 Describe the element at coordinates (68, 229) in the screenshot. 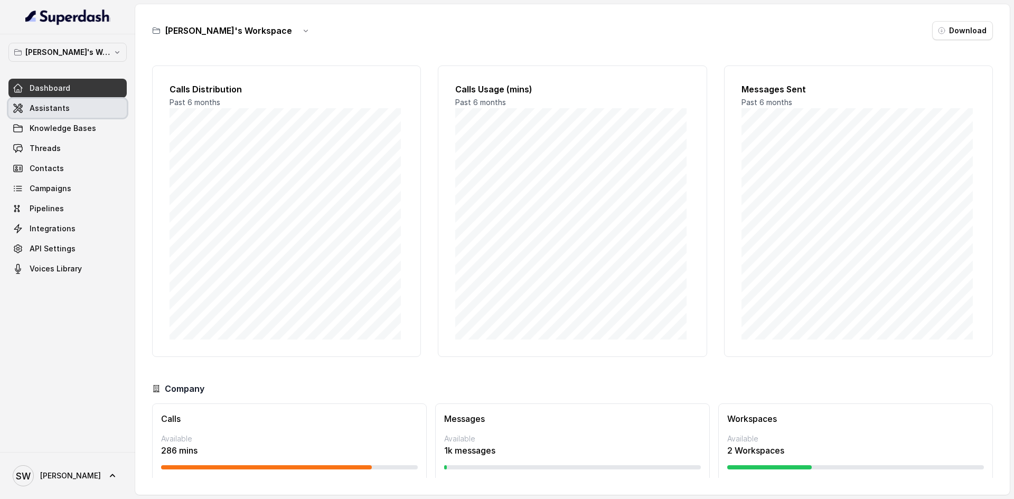

I see `a: Integrations` at that location.